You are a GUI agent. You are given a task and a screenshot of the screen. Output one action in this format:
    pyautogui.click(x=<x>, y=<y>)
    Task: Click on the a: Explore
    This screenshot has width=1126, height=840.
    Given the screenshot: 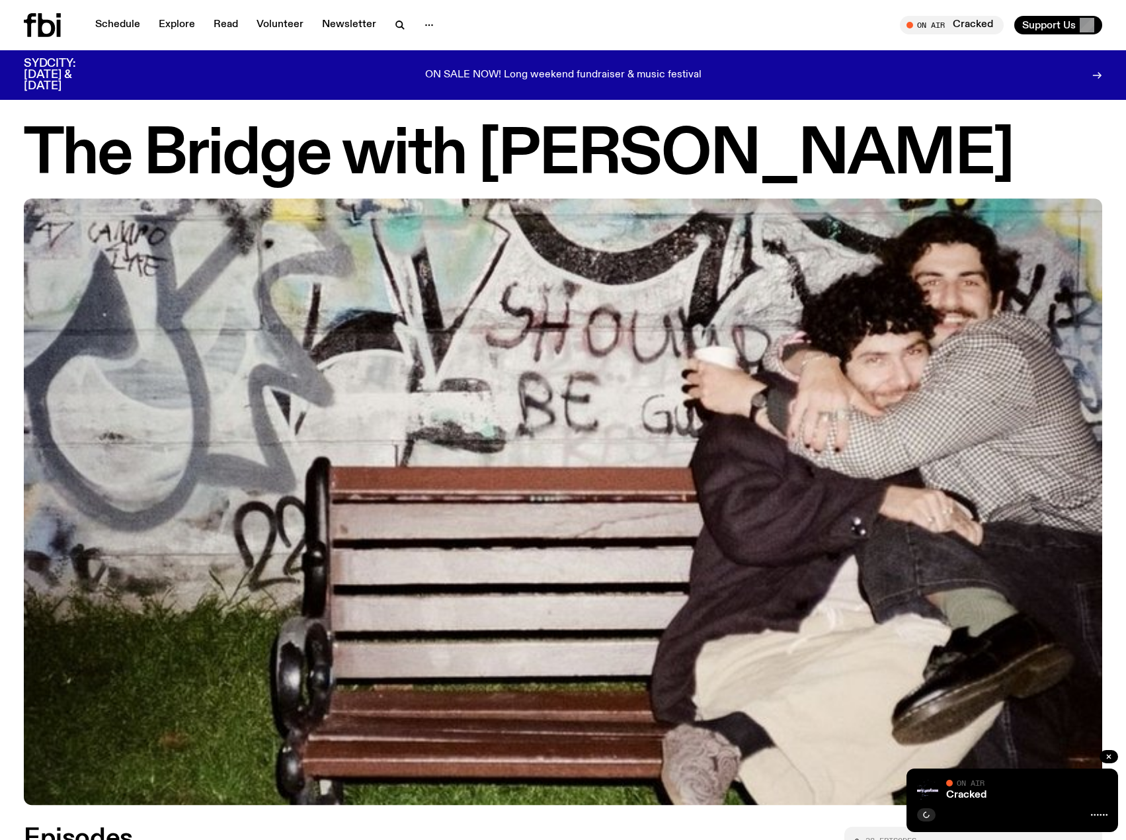 What is the action you would take?
    pyautogui.click(x=177, y=25)
    